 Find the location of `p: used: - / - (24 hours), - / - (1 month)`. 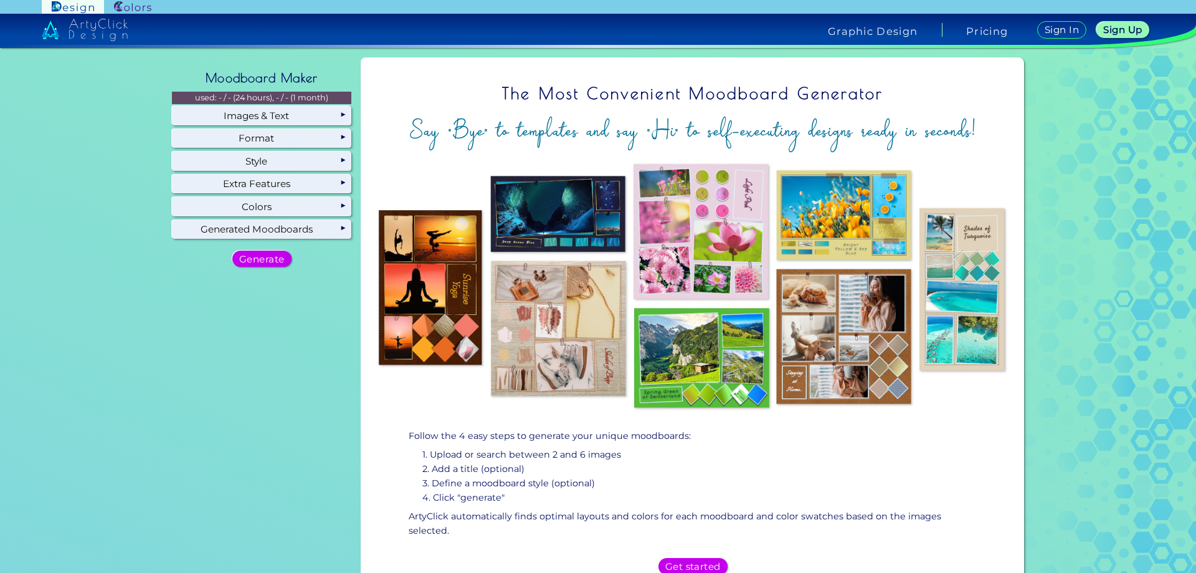

p: used: - / - (24 hours), - / - (1 month) is located at coordinates (262, 98).